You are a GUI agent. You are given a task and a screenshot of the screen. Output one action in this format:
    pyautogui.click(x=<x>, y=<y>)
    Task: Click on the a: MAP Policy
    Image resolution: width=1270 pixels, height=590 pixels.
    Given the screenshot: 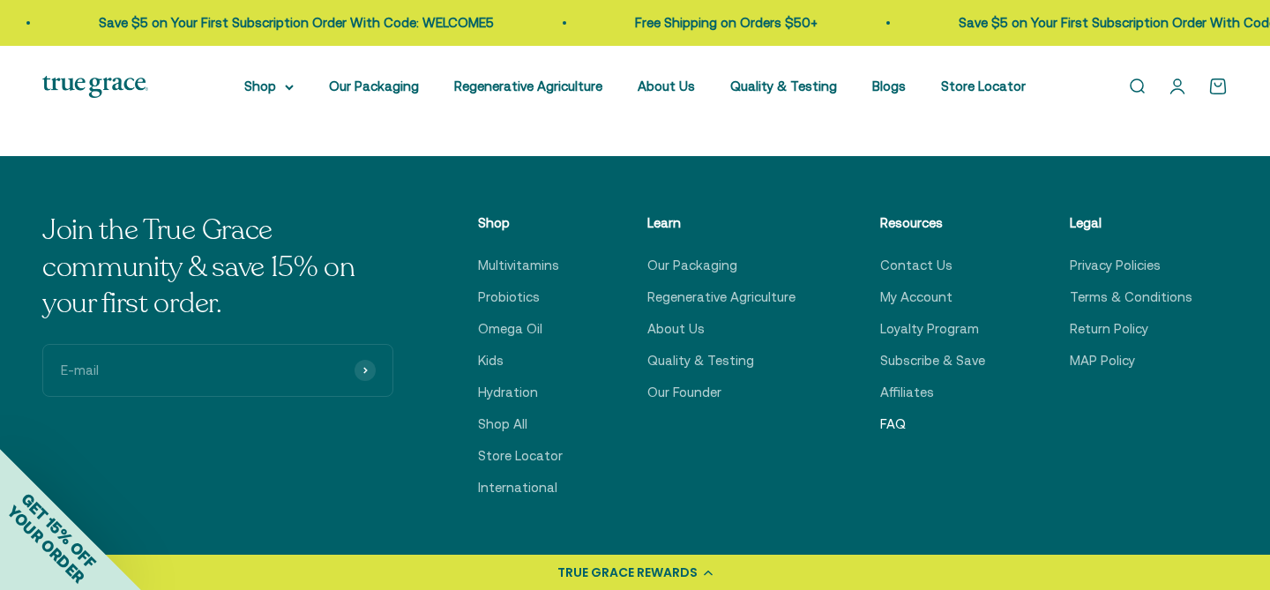 What is the action you would take?
    pyautogui.click(x=1102, y=361)
    